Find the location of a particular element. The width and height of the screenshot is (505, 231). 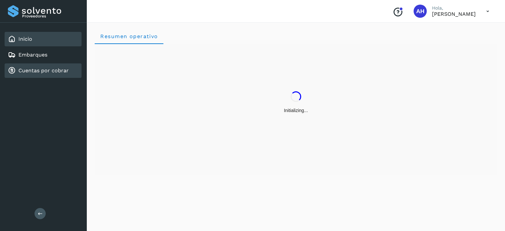

a: Inicio is located at coordinates (25, 39).